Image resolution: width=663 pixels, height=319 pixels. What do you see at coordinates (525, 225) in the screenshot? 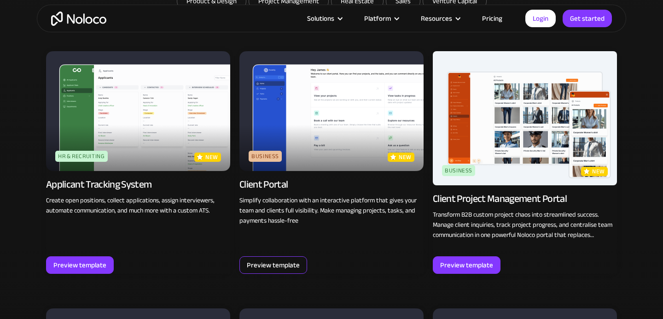
I see `p: Transform B2B custom project chaos into streamlined success. Manage client inquiries, track proje...` at bounding box center [525, 225].